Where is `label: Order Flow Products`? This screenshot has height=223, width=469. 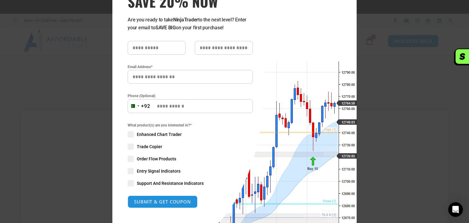
label: Order Flow Products is located at coordinates (190, 159).